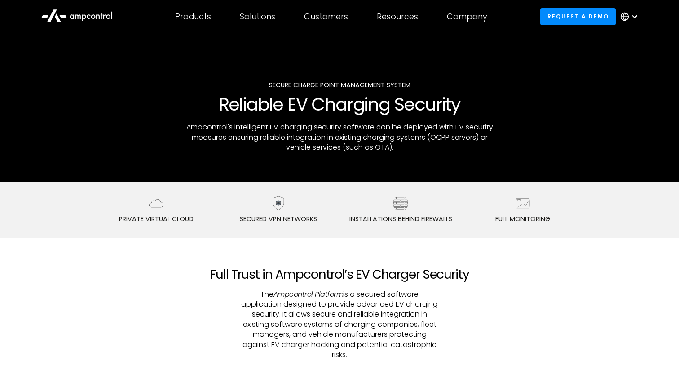 The height and width of the screenshot is (370, 679). Describe the element at coordinates (278, 219) in the screenshot. I see `div: Secured VPN Networks` at that location.